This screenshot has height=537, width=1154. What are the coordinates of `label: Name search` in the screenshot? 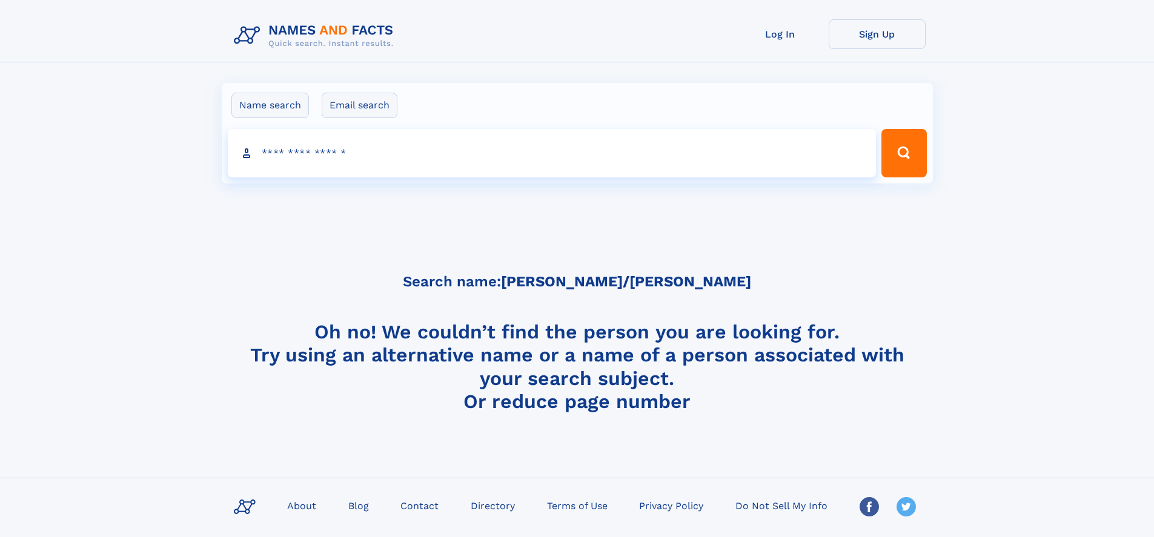 It's located at (270, 105).